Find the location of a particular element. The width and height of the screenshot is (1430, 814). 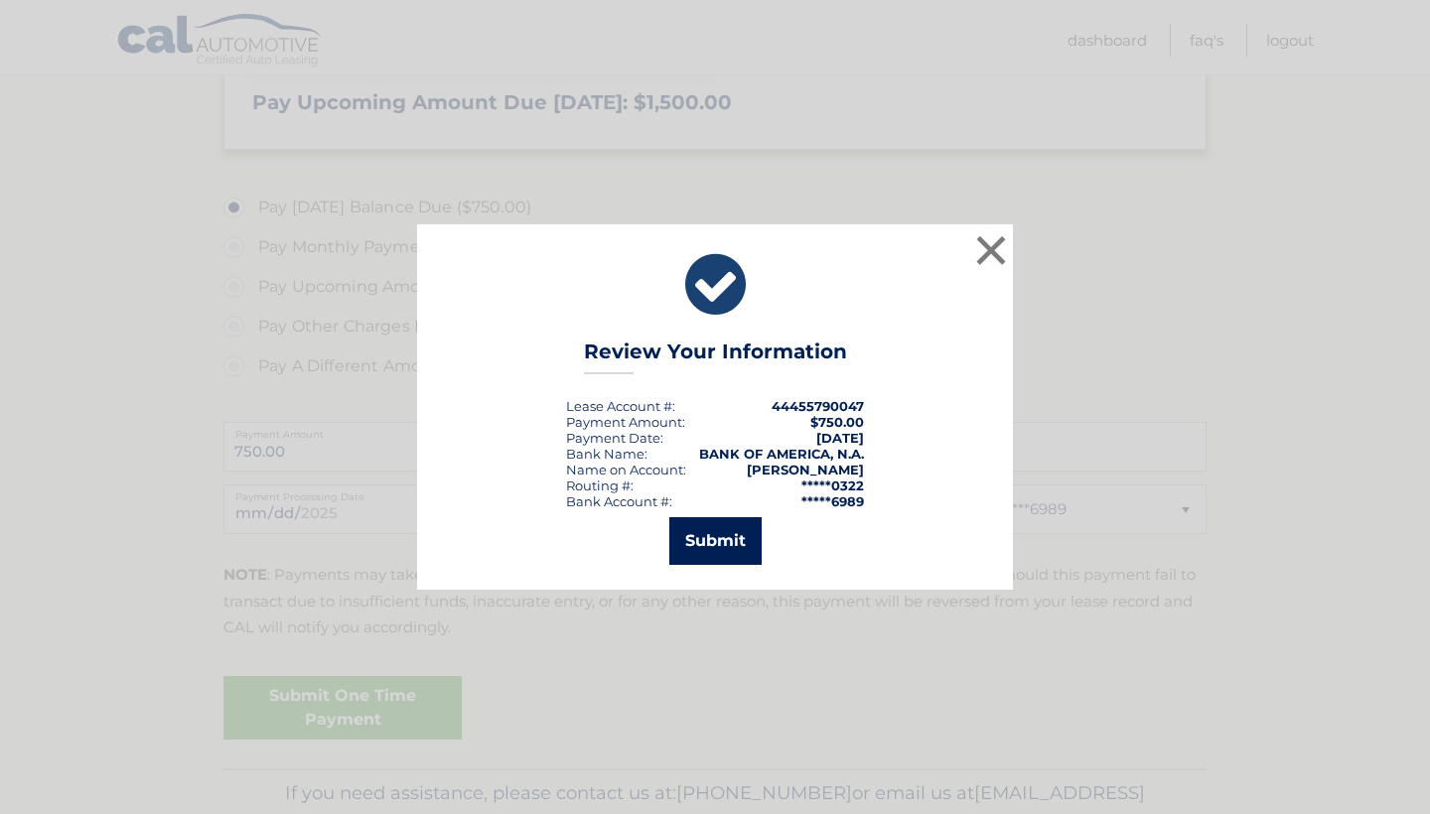

span: Payment Date is located at coordinates (613, 438).